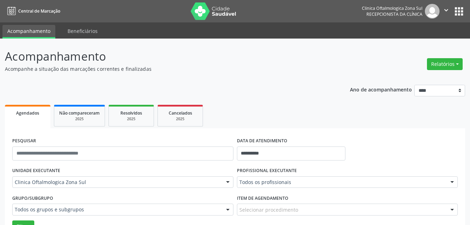 The height and width of the screenshot is (225, 470). What do you see at coordinates (262, 198) in the screenshot?
I see `label: Item de agendamento` at bounding box center [262, 198].